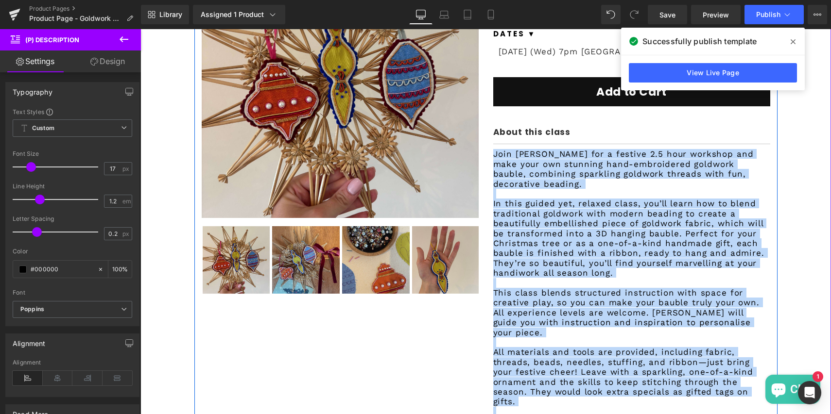  What do you see at coordinates (43, 128) in the screenshot?
I see `b: Custom` at bounding box center [43, 128].